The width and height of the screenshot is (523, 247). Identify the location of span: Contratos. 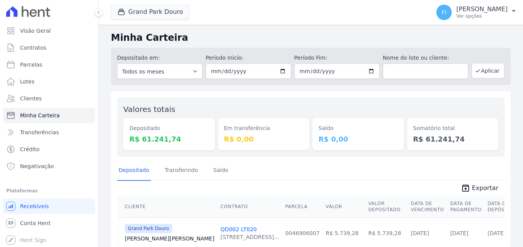
(33, 48).